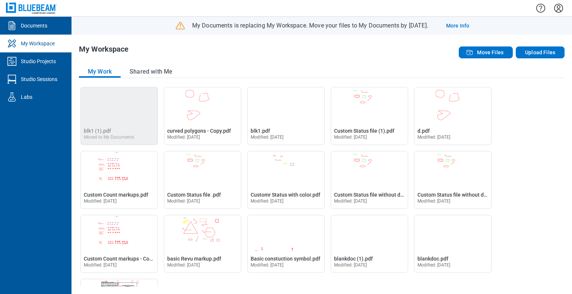  Describe the element at coordinates (353, 259) in the screenshot. I see `span: blankdoc (1).pdf` at that location.